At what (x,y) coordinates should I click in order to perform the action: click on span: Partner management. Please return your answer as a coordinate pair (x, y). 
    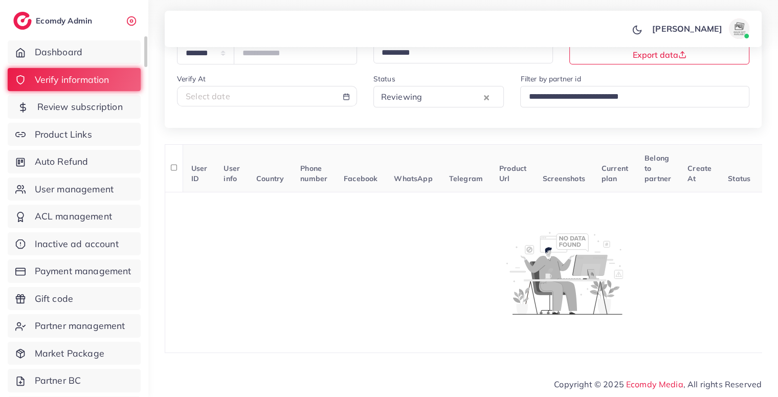
    Looking at the image, I should click on (80, 326).